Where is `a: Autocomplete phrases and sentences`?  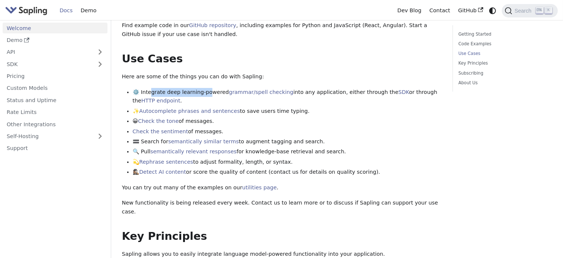 a: Autocomplete phrases and sentences is located at coordinates (190, 111).